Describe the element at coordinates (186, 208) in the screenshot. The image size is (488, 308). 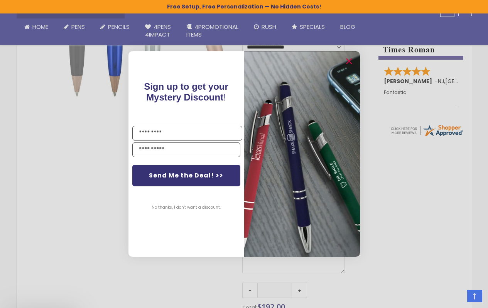
I see `button: No thanks, I don't want a discount.` at that location.